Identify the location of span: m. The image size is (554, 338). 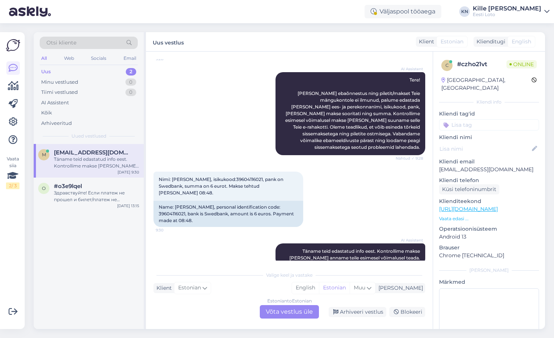
(44, 155).